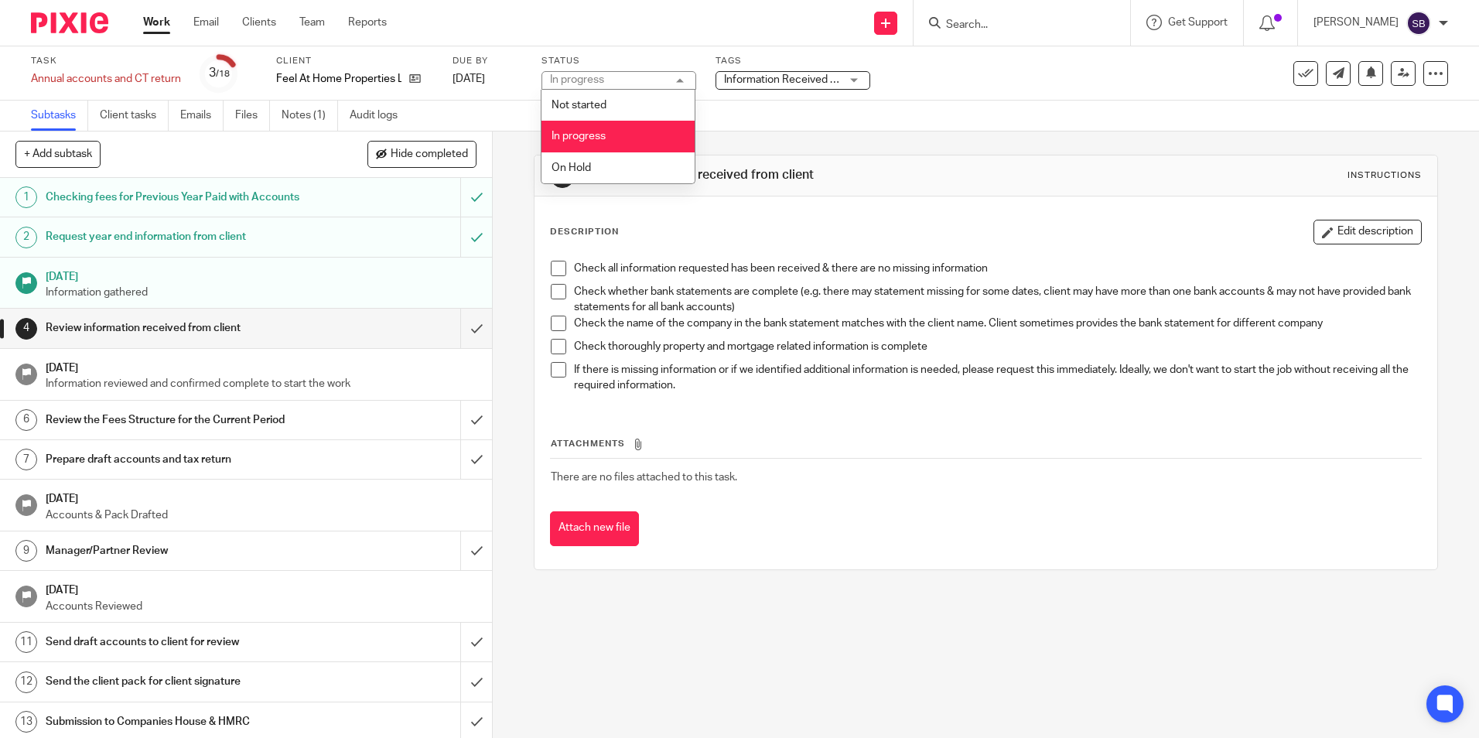  What do you see at coordinates (588, 443) in the screenshot?
I see `span: Attachments` at bounding box center [588, 443].